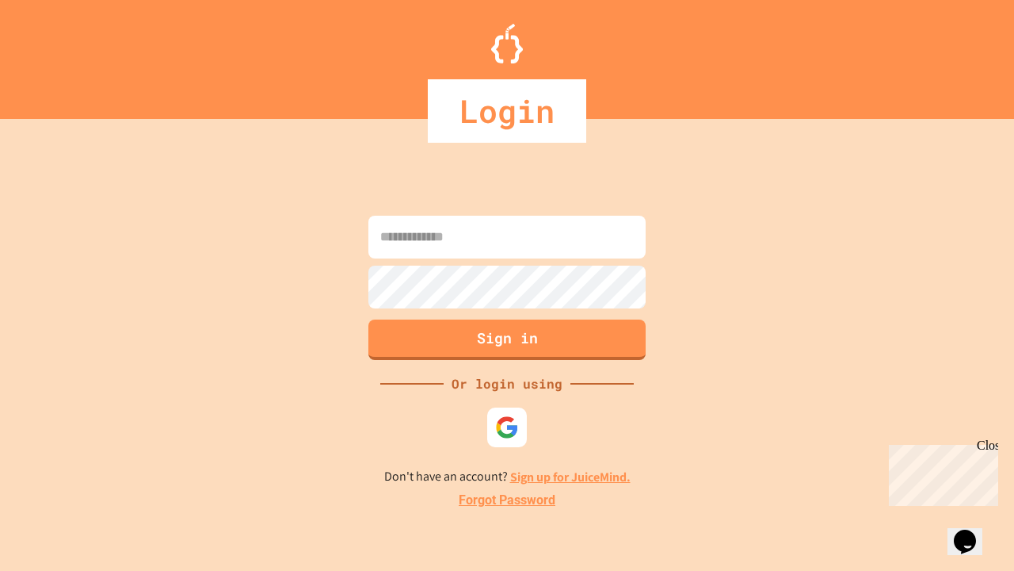 The width and height of the screenshot is (1014, 571). What do you see at coordinates (507, 384) in the screenshot?
I see `div: Or login using` at bounding box center [507, 384].